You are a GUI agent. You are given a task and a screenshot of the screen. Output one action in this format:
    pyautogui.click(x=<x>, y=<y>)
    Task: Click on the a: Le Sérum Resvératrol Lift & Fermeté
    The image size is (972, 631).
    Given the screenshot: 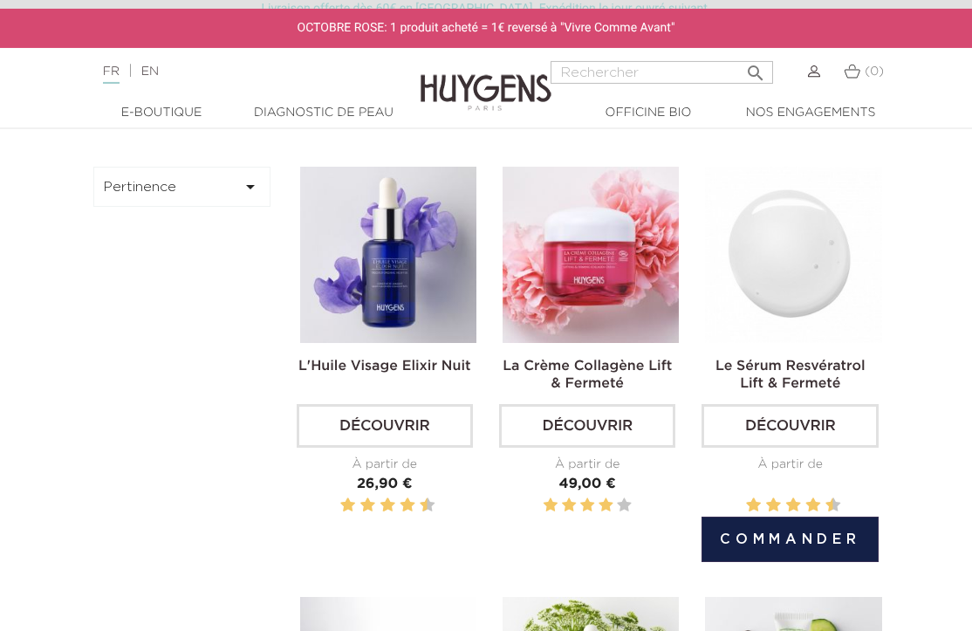 What is the action you would take?
    pyautogui.click(x=790, y=375)
    